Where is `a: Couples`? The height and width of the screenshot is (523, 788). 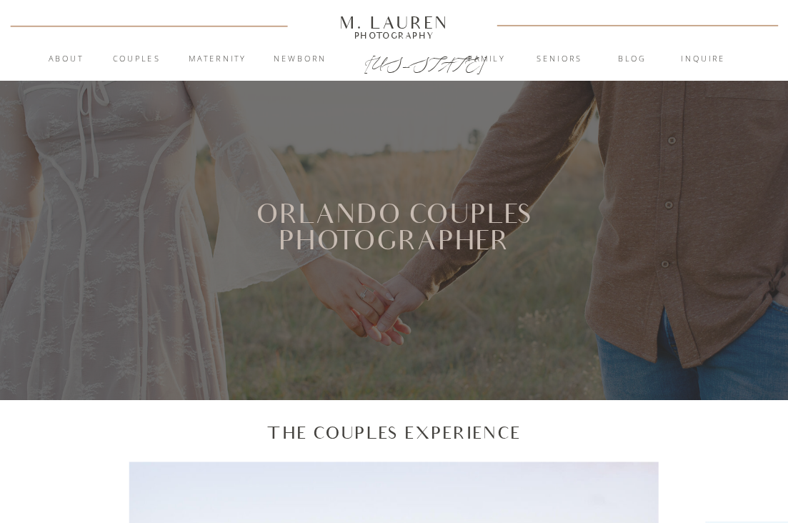 a: Couples is located at coordinates (136, 59).